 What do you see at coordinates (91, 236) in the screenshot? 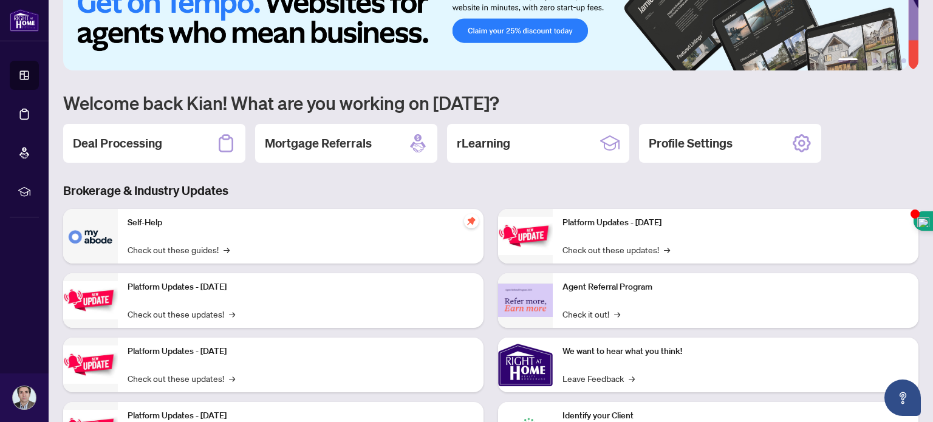
I see `img: Self-Help` at bounding box center [91, 236].